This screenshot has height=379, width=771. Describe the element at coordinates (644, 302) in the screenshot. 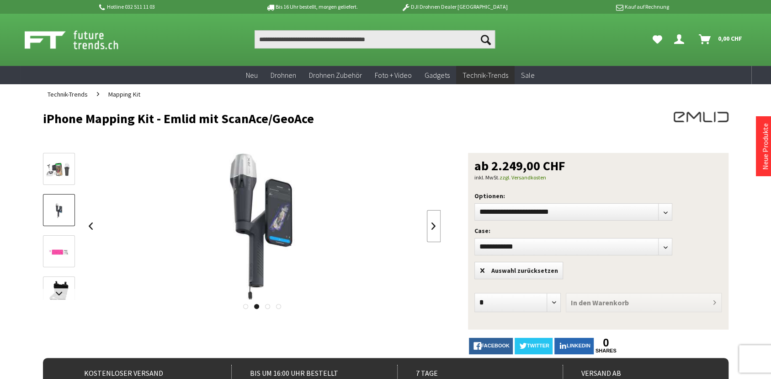

I see `button: In den Warenkorb` at that location.